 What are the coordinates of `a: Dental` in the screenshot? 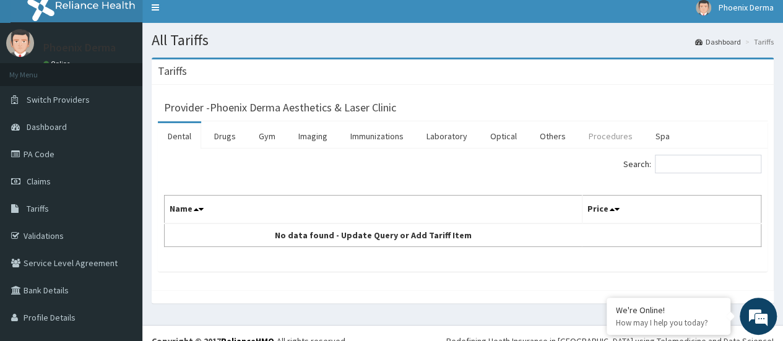 It's located at (179, 136).